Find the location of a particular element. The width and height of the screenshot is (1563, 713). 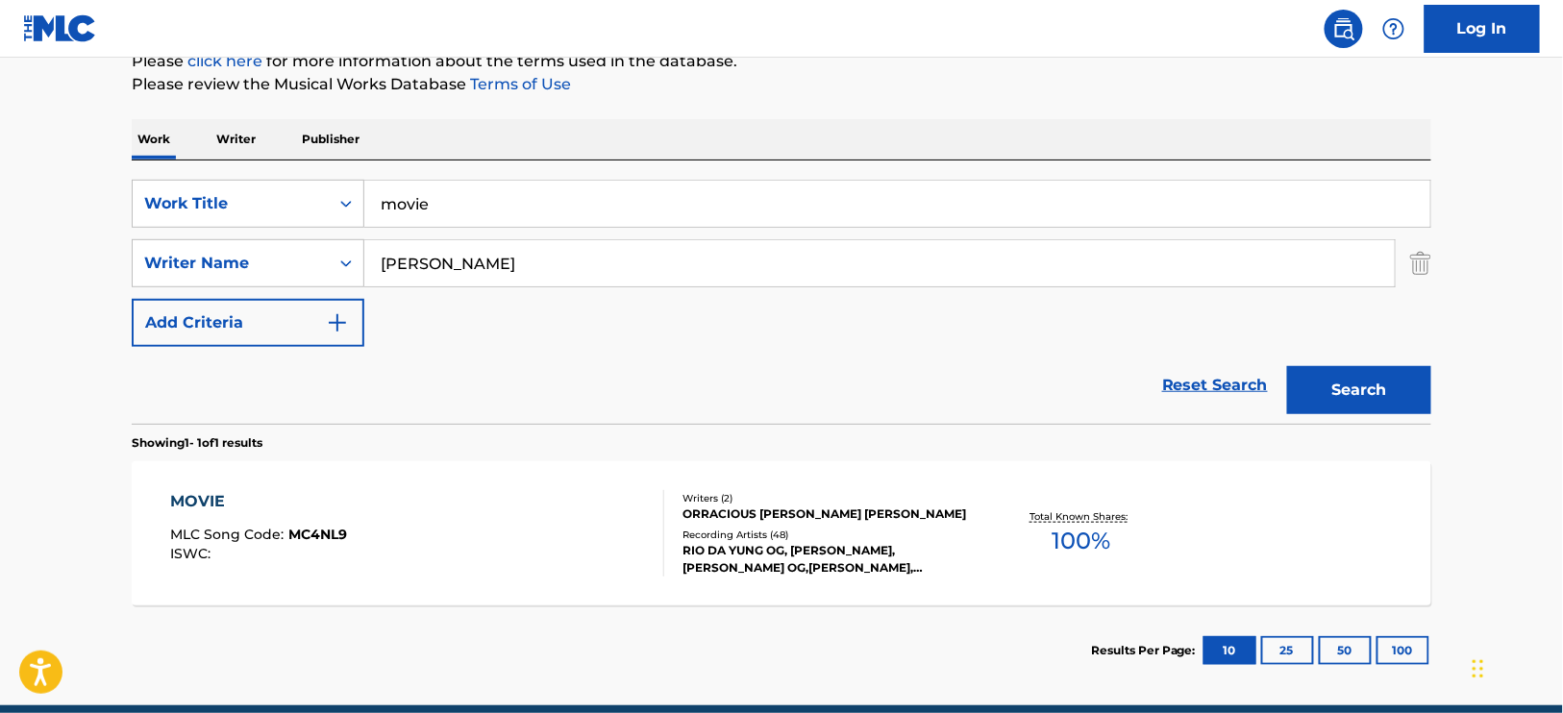

span: MLC Song Code : is located at coordinates (230, 534).